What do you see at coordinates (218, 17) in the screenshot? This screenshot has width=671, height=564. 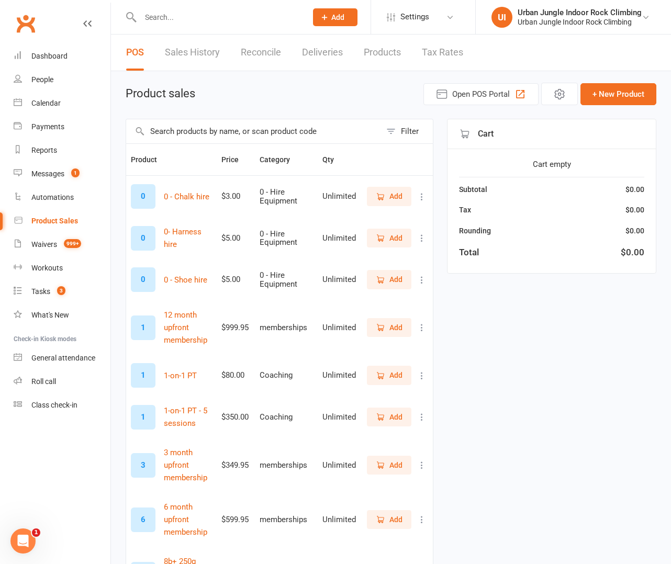 I see `input: Search...` at bounding box center [218, 17].